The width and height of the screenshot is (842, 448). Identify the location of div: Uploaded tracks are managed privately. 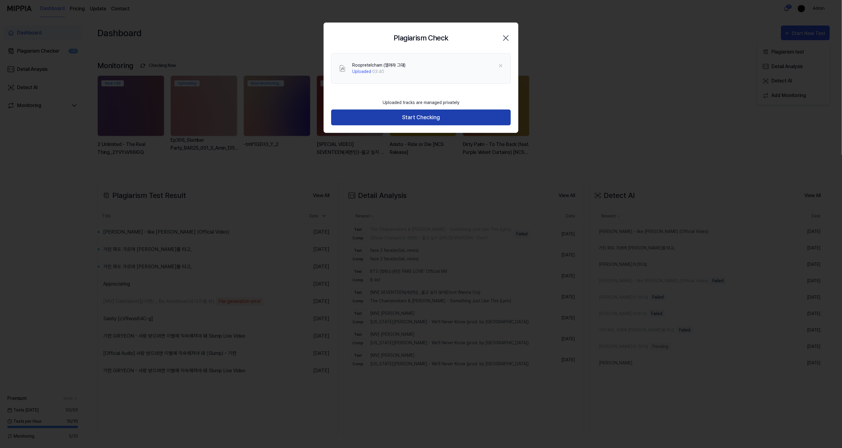
(421, 103).